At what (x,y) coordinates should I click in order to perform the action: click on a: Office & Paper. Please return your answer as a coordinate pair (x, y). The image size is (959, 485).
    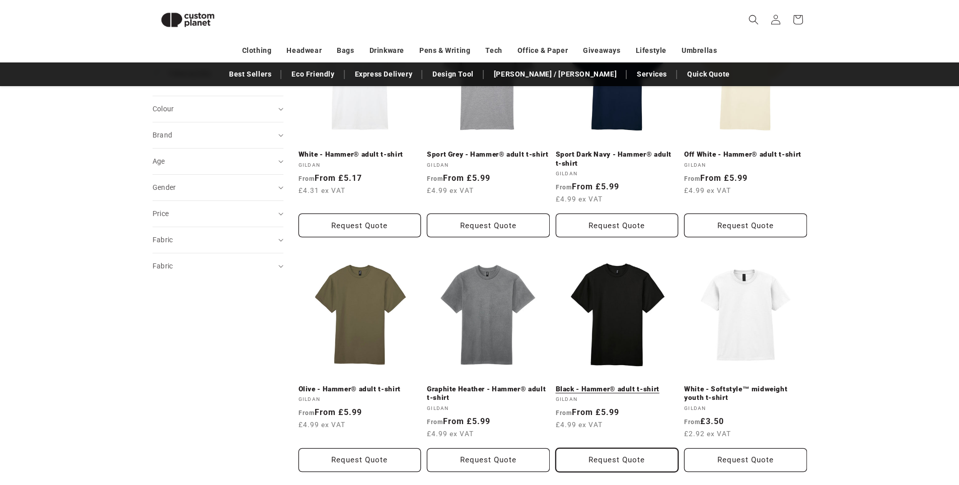
    Looking at the image, I should click on (543, 50).